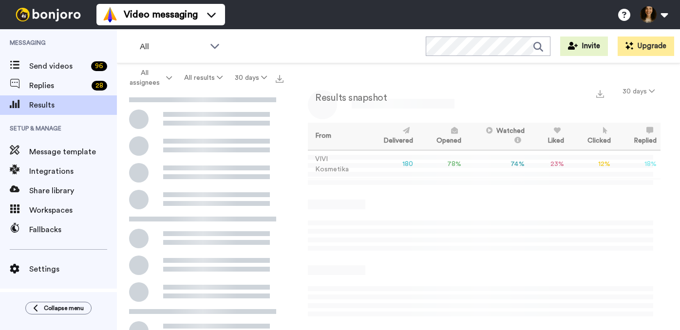 This screenshot has width=680, height=330. What do you see at coordinates (591, 164) in the screenshot?
I see `td: 12 %` at bounding box center [591, 164].